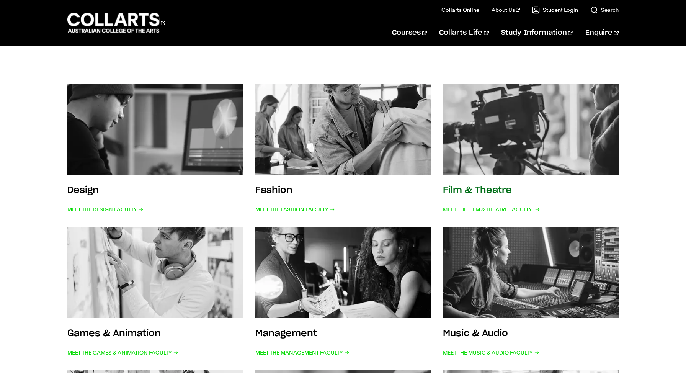 Image resolution: width=686 pixels, height=373 pixels. What do you see at coordinates (114, 334) in the screenshot?
I see `h3: Games & Animation` at bounding box center [114, 334].